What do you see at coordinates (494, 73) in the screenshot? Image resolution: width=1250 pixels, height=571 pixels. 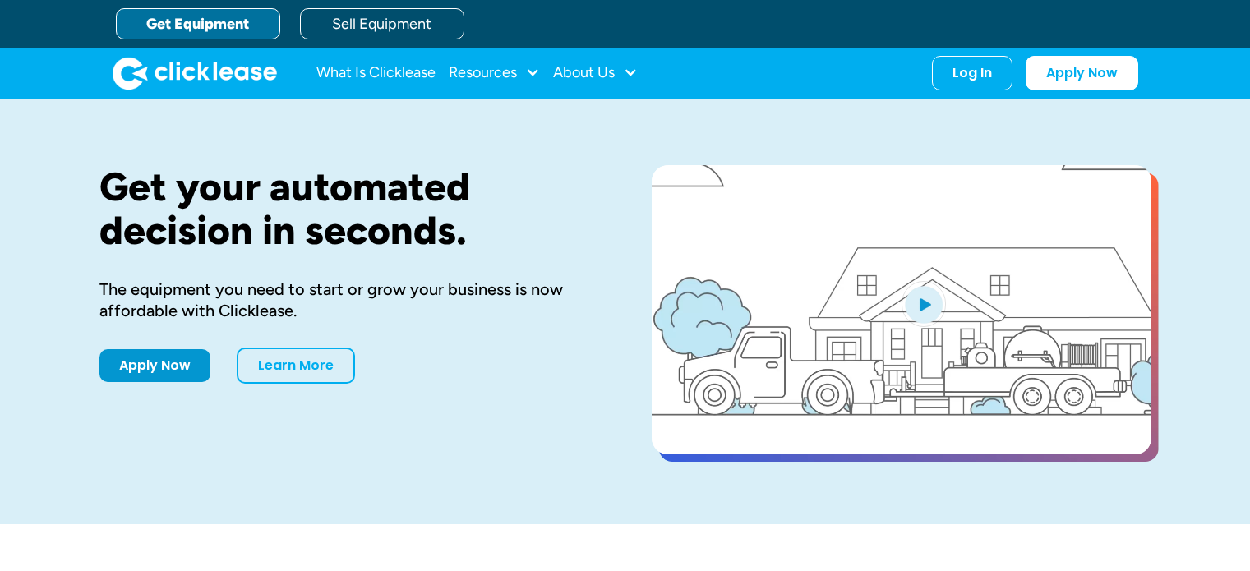 I see `div: Resources` at bounding box center [494, 73].